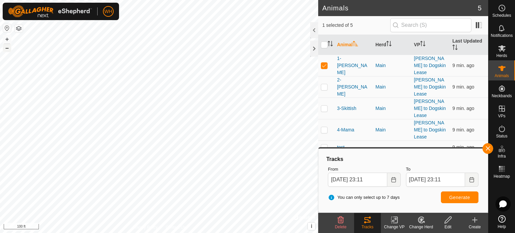 The height and width of the screenshot is (233, 515). Describe the element at coordinates (502, 156) in the screenshot. I see `span: Infra` at that location.